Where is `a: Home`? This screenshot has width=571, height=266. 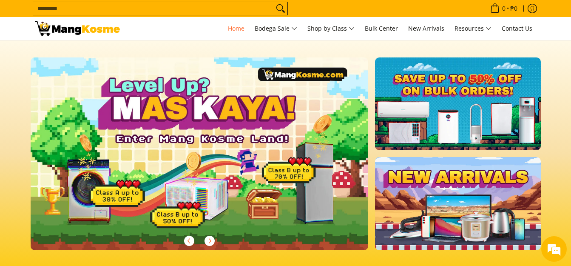 a: Home is located at coordinates (236, 29).